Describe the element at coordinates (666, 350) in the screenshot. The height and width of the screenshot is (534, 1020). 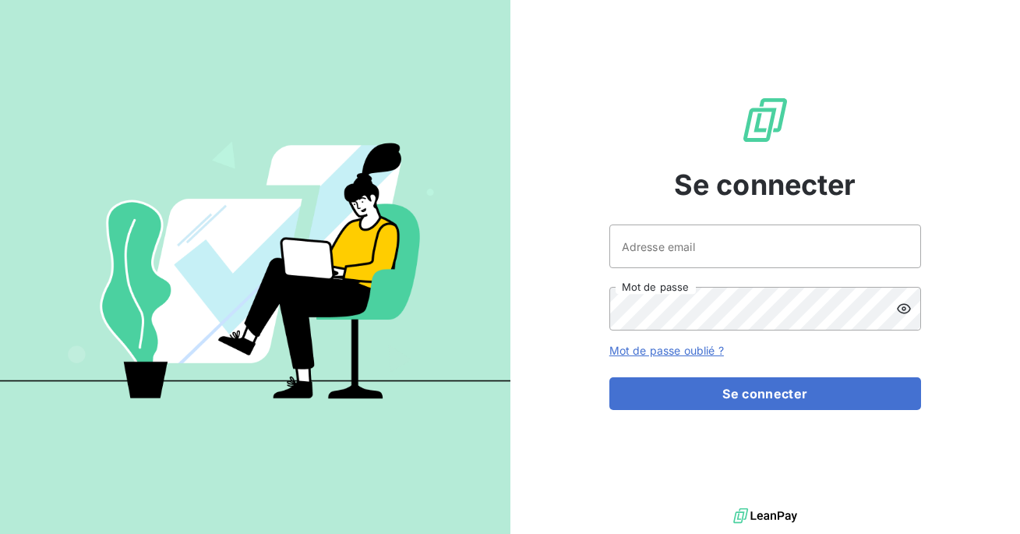
I see `a: Mot de passe oublié ?` at that location.